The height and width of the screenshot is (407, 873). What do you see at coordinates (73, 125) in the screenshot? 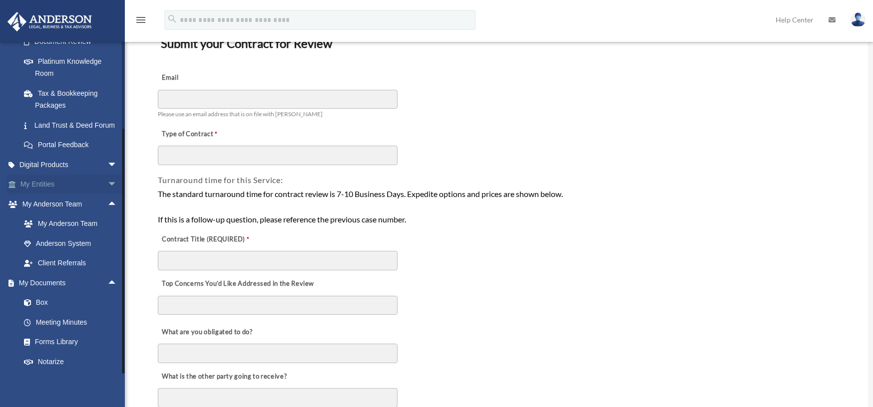
I see `a: Land Trust & Deed Forum` at bounding box center [73, 125].